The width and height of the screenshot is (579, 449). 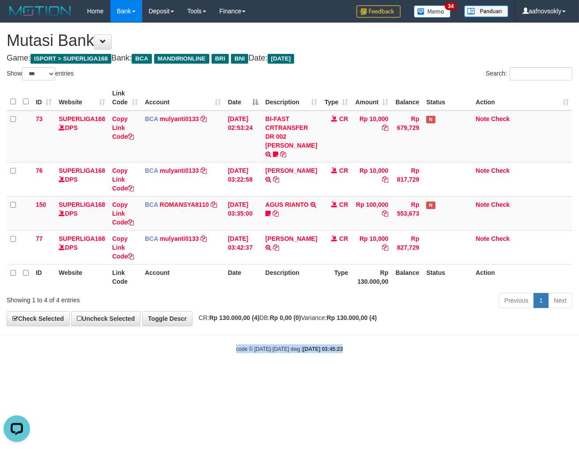 What do you see at coordinates (289, 58) in the screenshot?
I see `h4: Game: Bank: Date:` at bounding box center [289, 58].